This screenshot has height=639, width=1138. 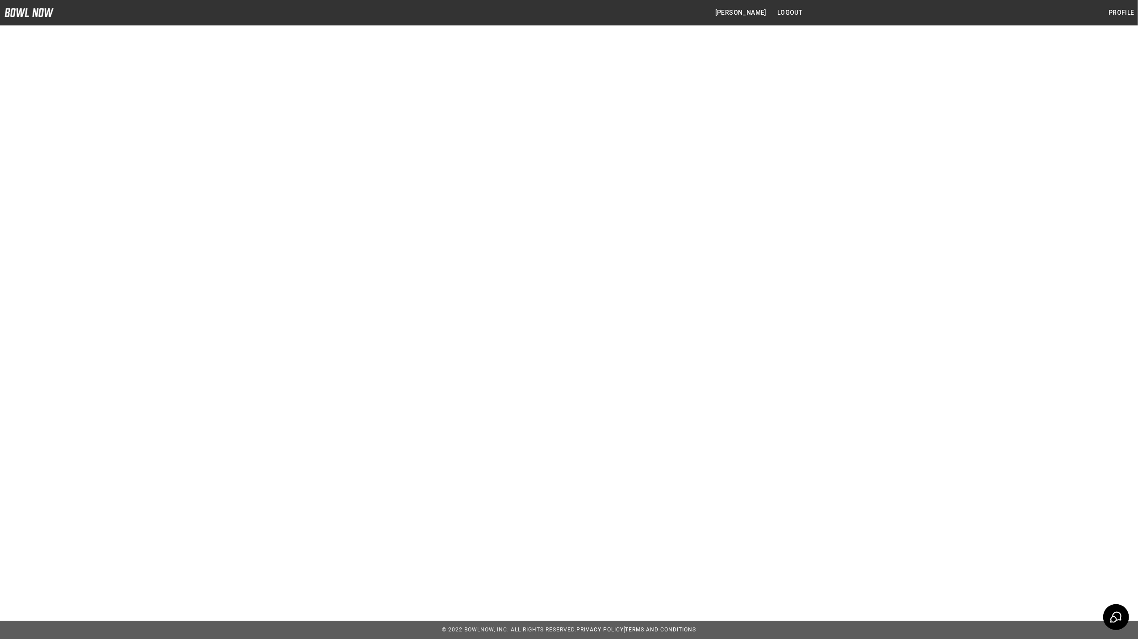 What do you see at coordinates (790, 12) in the screenshot?
I see `button: Logout` at bounding box center [790, 12].